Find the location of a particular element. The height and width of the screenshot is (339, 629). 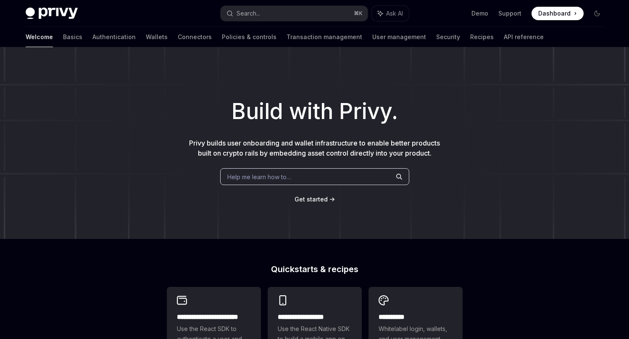

a: Basics is located at coordinates (73, 37).